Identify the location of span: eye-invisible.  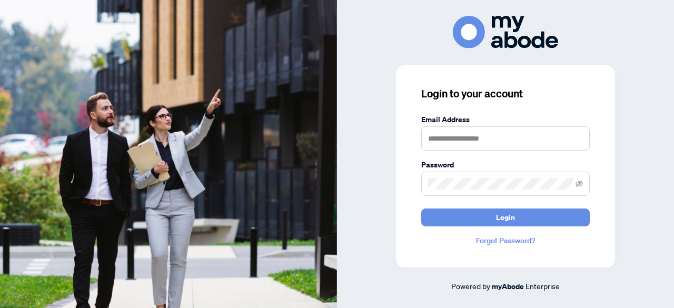
(579, 184).